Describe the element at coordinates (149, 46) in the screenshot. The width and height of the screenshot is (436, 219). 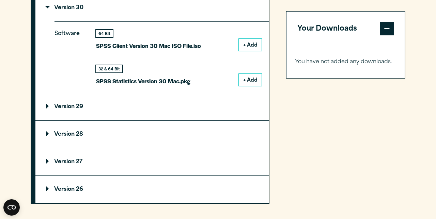
I see `p: SPSS Client Version 30 Mac ISO File.iso` at that location.